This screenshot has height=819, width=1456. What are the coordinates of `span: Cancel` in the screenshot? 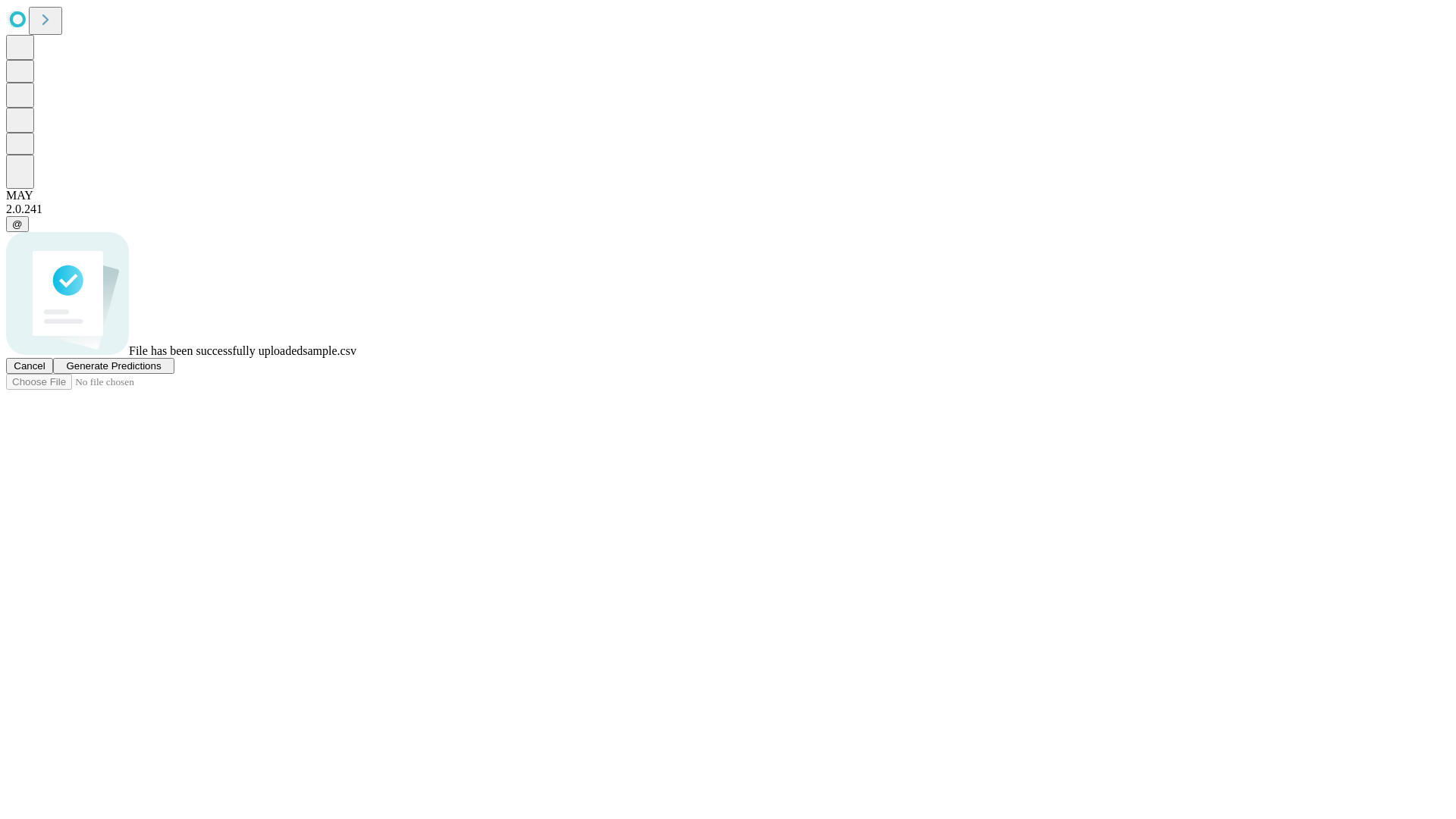 It's located at (29, 366).